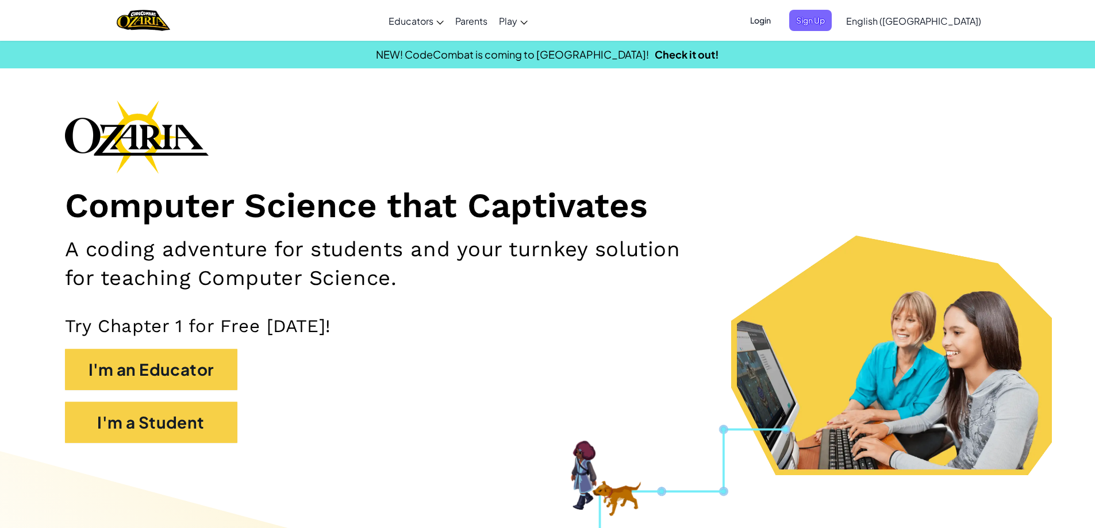 Image resolution: width=1095 pixels, height=528 pixels. Describe the element at coordinates (471, 21) in the screenshot. I see `a: Parents` at that location.